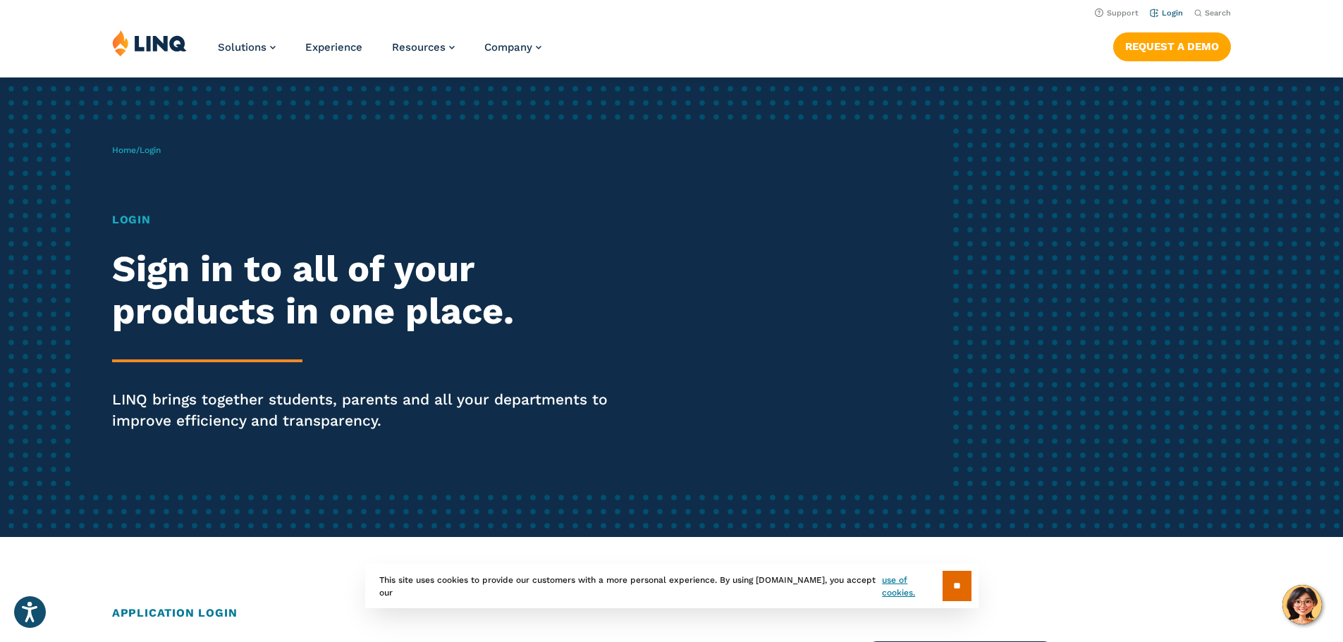 This screenshot has width=1343, height=642. I want to click on a: Experience, so click(334, 47).